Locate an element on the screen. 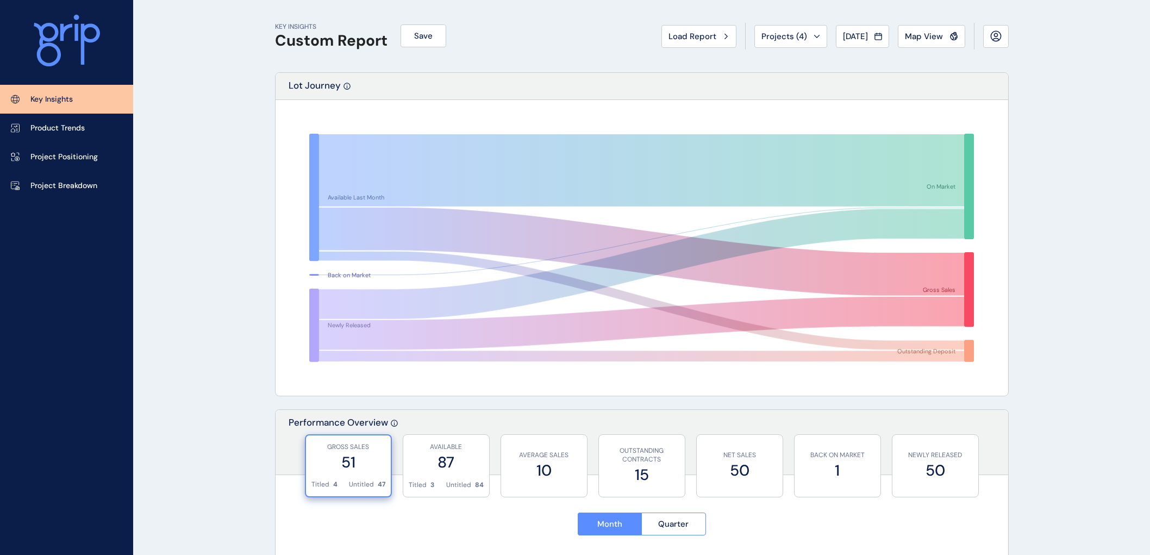 The width and height of the screenshot is (1150, 555). label: 10 is located at coordinates (544, 470).